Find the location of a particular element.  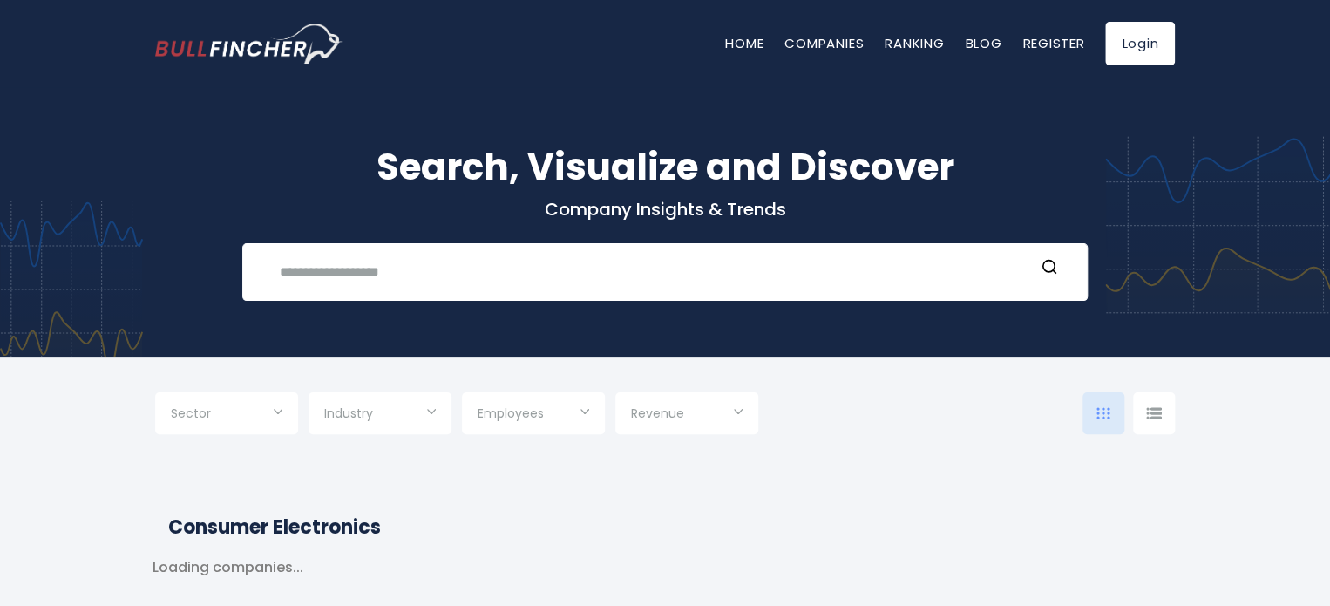

img: icon-comp-grid.svg is located at coordinates (1104, 413).